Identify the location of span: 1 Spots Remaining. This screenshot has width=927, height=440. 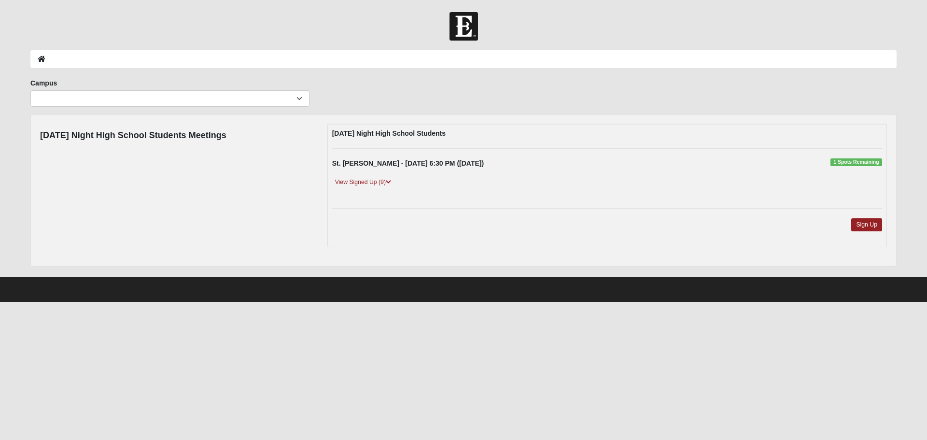
(856, 162).